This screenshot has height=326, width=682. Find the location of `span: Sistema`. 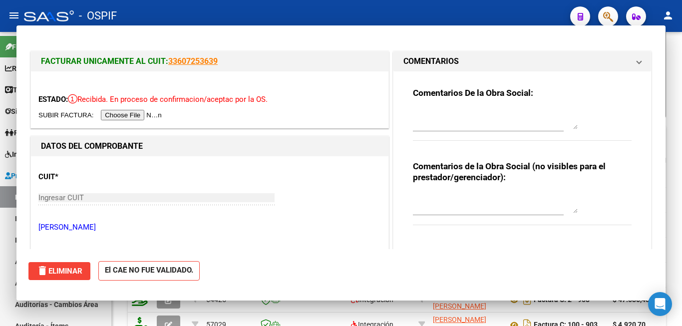

span: Sistema is located at coordinates (21, 111).